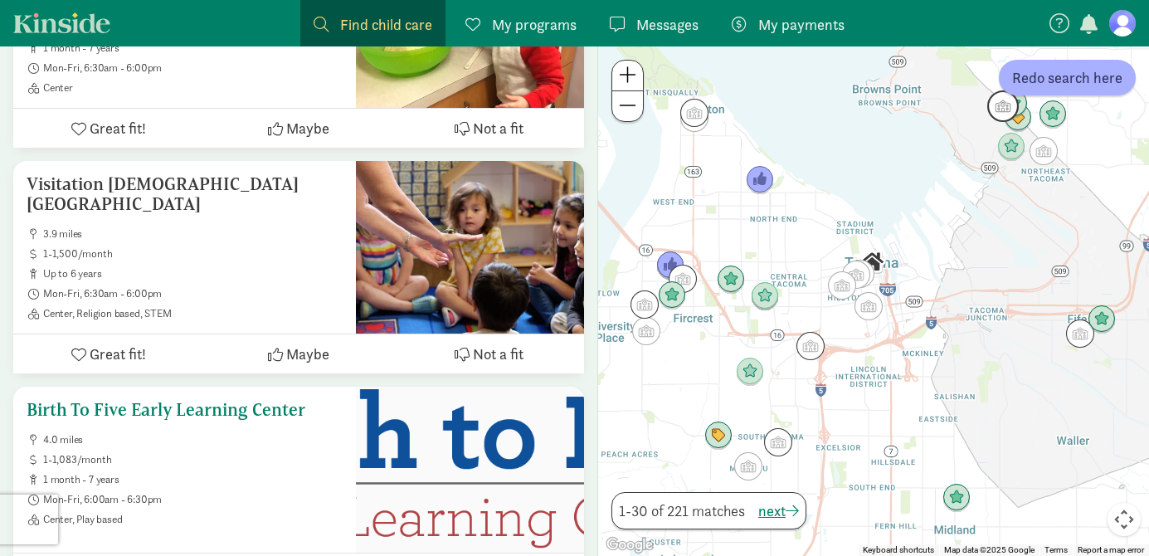 The height and width of the screenshot is (556, 1149). I want to click on img: Google, so click(630, 545).